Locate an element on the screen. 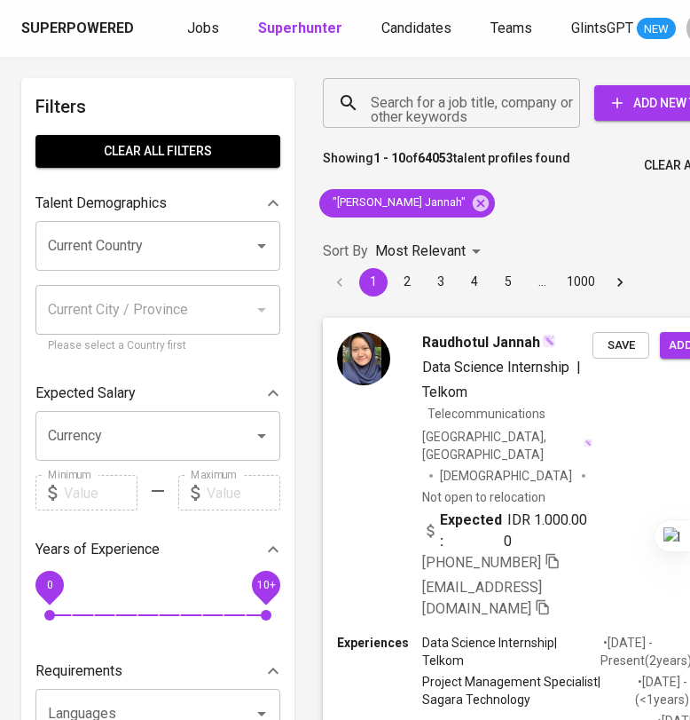 This screenshot has height=720, width=690. span: Teams is located at coordinates (511, 28).